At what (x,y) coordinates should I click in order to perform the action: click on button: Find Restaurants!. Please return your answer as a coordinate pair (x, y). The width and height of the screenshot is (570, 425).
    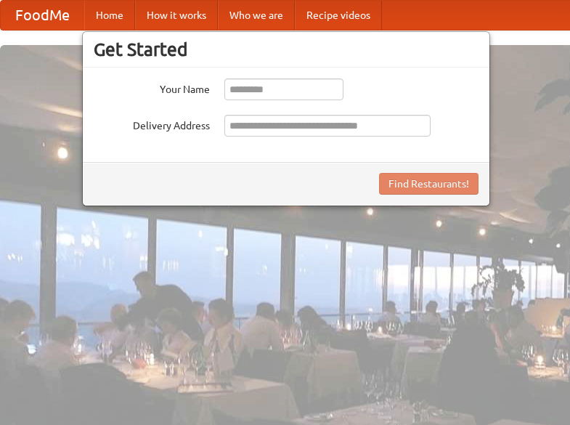
    Looking at the image, I should click on (429, 184).